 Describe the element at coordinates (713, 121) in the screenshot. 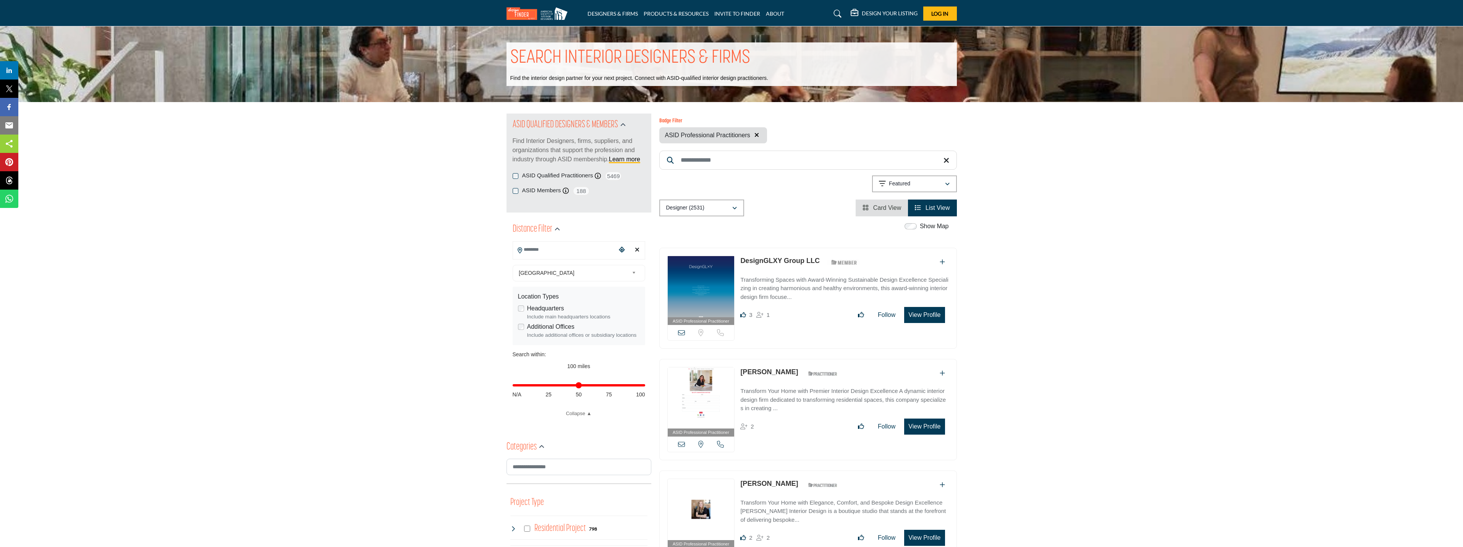

I see `h6: Badge Filter` at that location.